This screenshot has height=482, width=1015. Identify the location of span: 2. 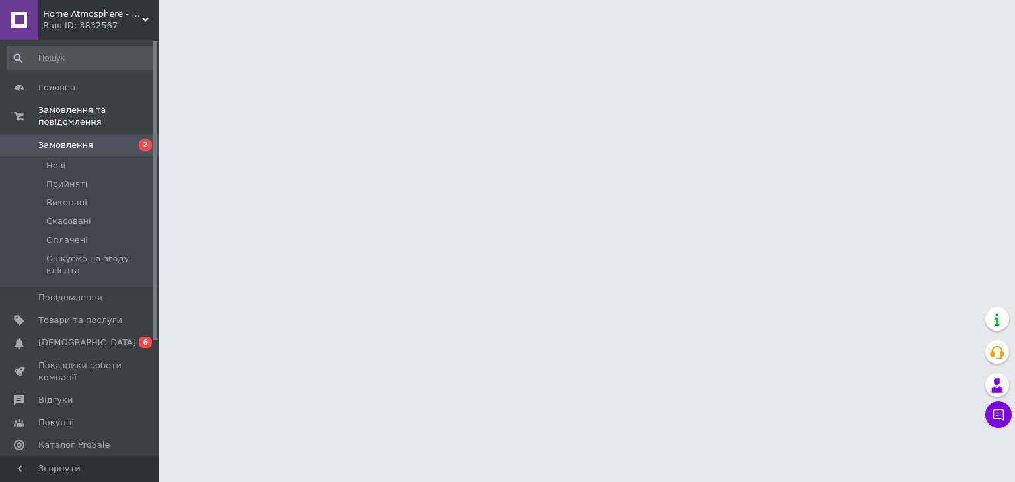
(145, 145).